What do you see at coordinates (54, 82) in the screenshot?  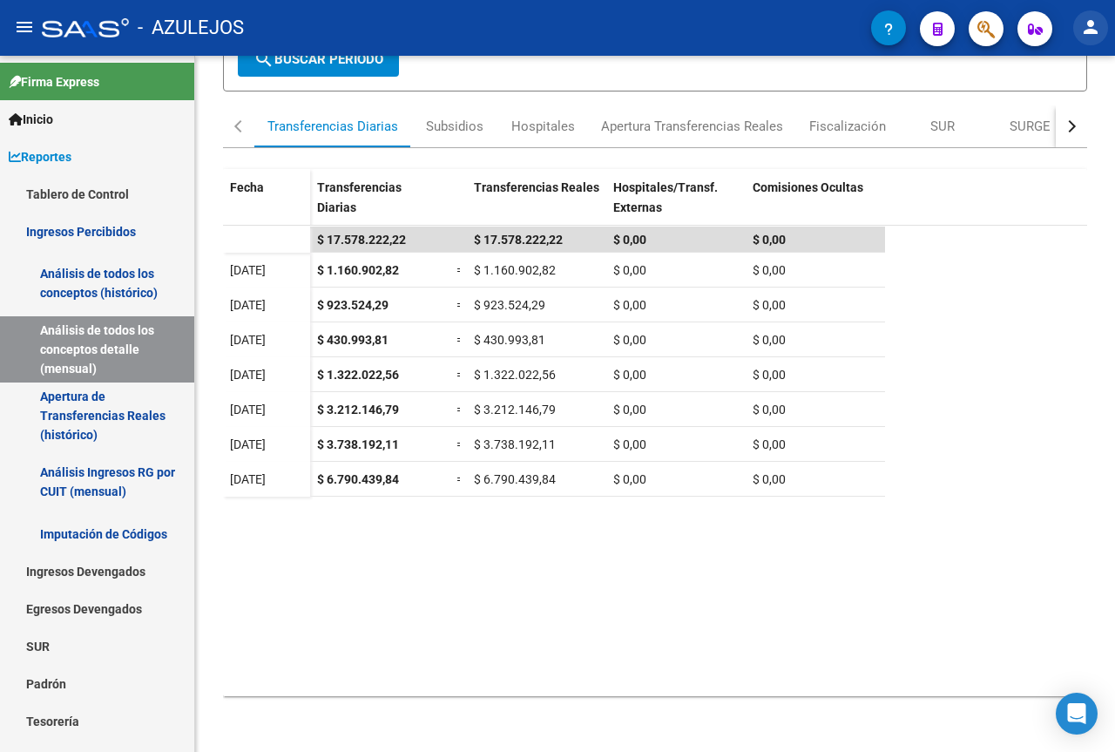 I see `span: Firma Express` at bounding box center [54, 82].